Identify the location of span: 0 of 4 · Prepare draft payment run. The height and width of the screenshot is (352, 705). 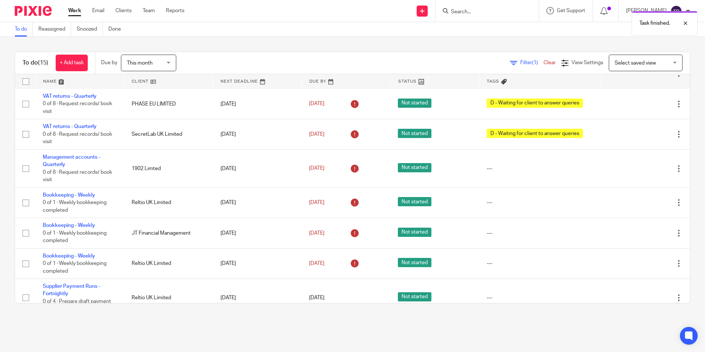
(77, 305).